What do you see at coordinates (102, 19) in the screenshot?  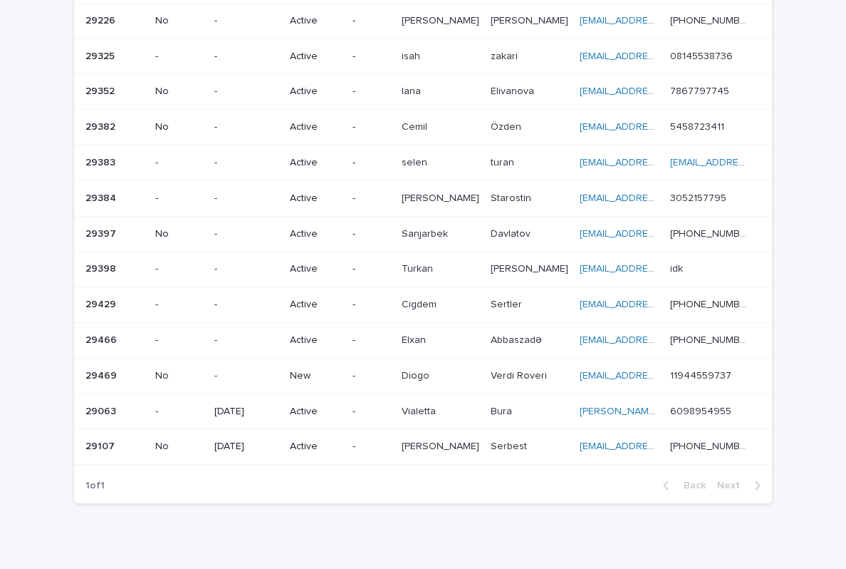 I see `p: 29226` at bounding box center [102, 19].